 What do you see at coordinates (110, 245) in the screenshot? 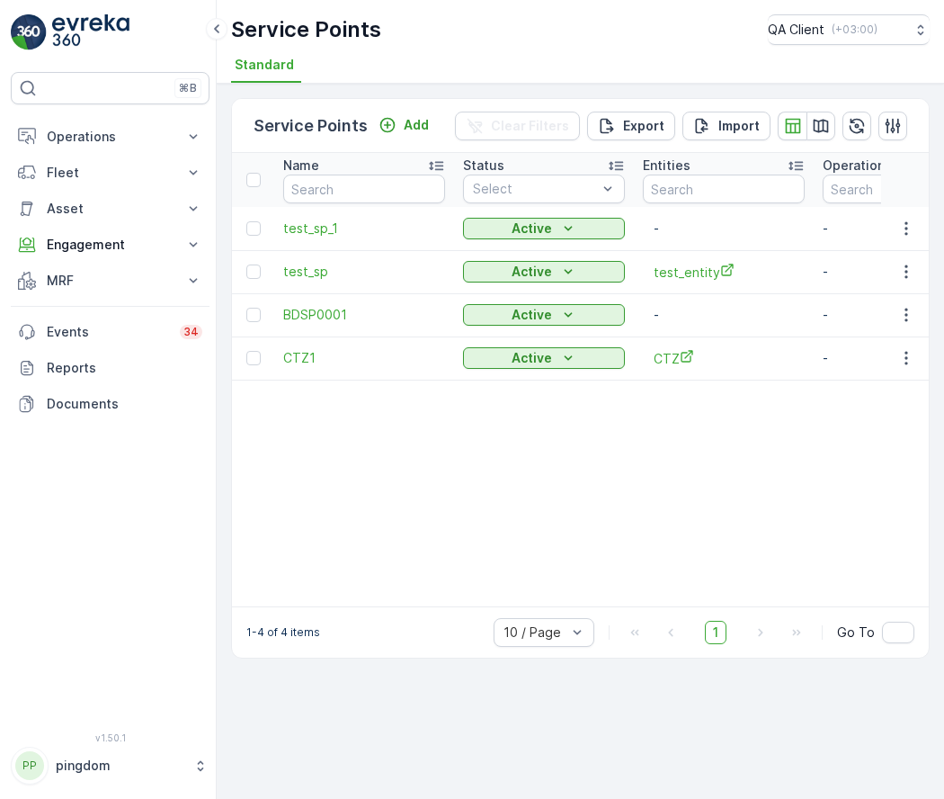
I see `button: Engagement` at bounding box center [110, 245].